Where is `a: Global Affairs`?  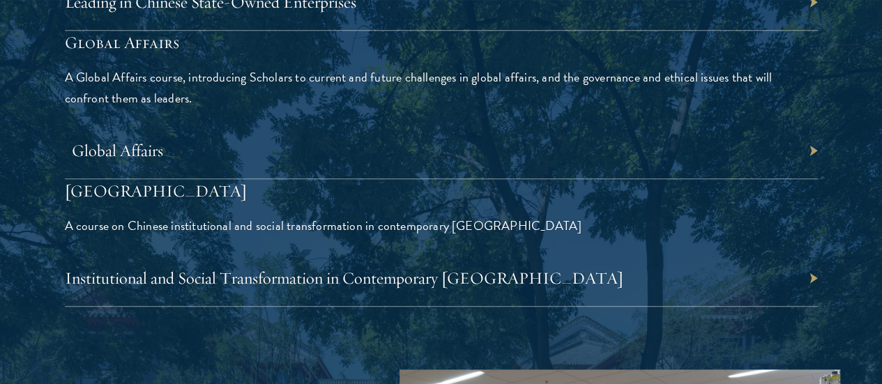
a: Global Affairs is located at coordinates (117, 151).